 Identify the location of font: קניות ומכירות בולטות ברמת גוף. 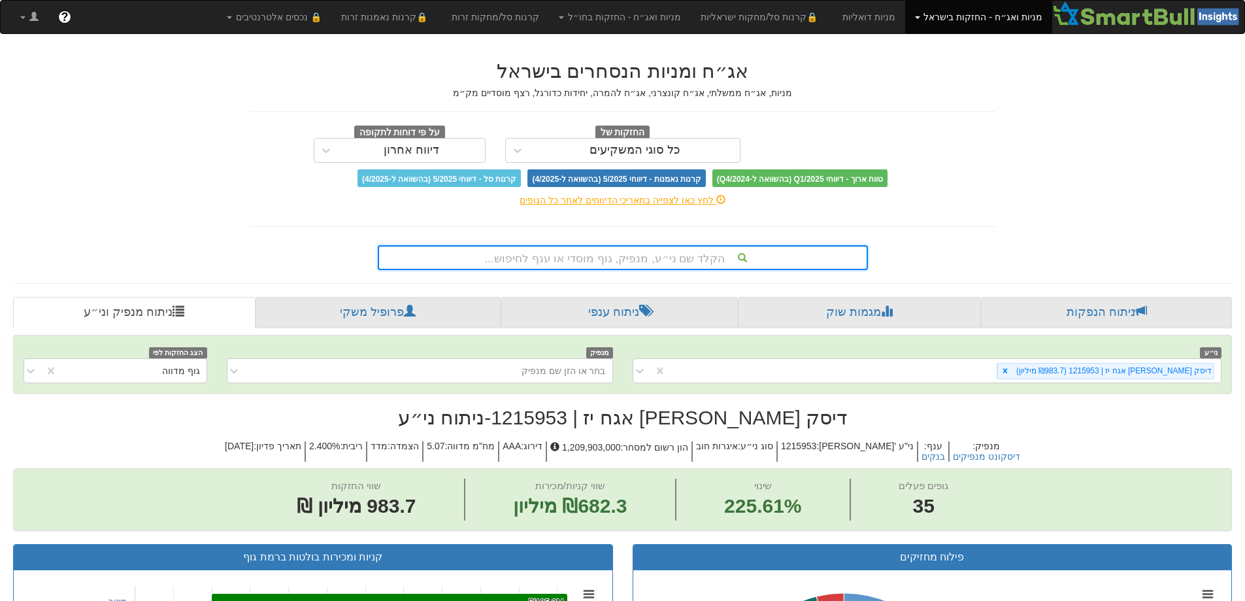
(312, 556).